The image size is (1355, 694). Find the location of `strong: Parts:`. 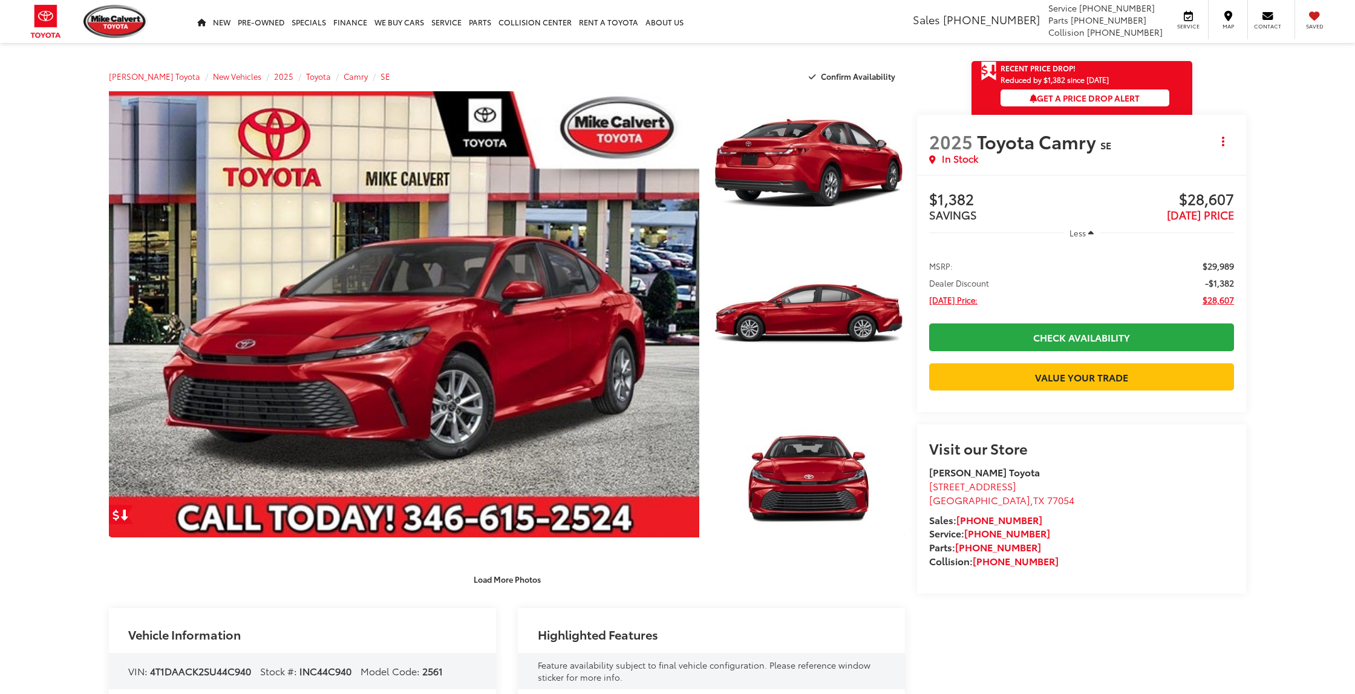

strong: Parts: is located at coordinates (985, 547).